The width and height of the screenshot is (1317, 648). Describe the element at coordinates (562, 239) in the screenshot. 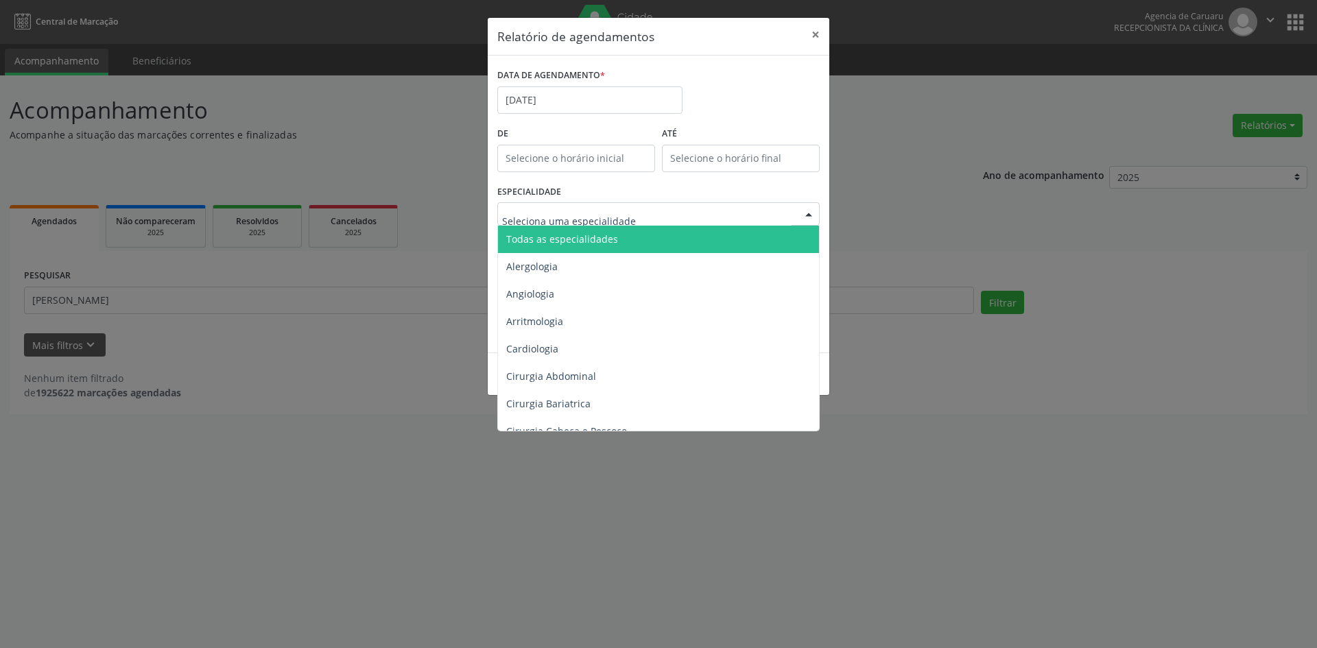

I see `span: Todas as especialidades` at that location.